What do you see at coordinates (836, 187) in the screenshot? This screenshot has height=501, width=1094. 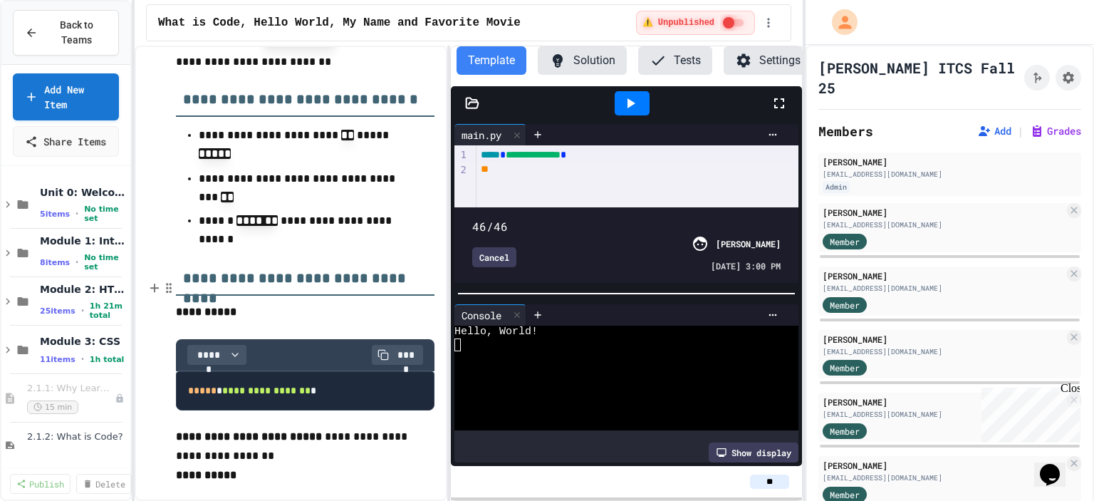 I see `div: Admin` at bounding box center [836, 187].